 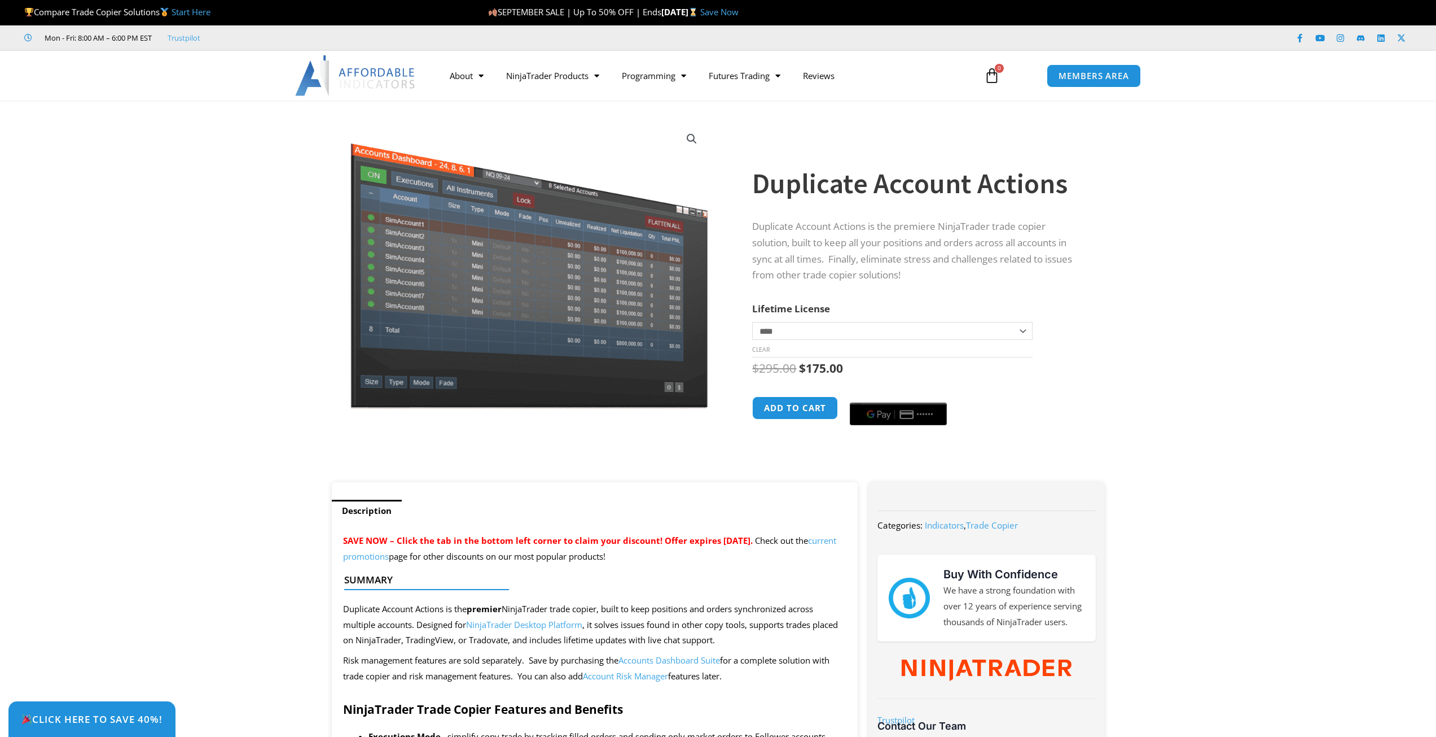 I want to click on a: Start Here, so click(x=191, y=12).